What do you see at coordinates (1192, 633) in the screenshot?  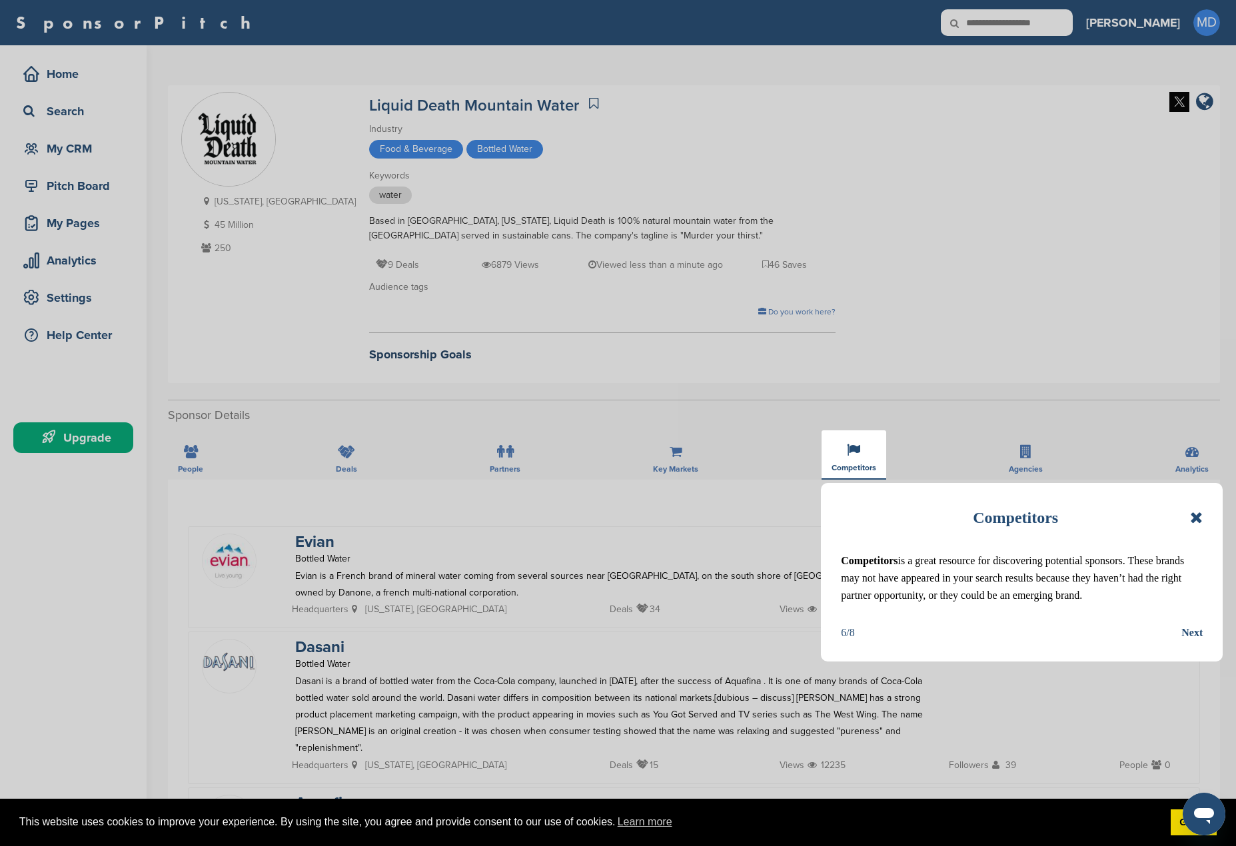 I see `button: Next` at bounding box center [1192, 633].